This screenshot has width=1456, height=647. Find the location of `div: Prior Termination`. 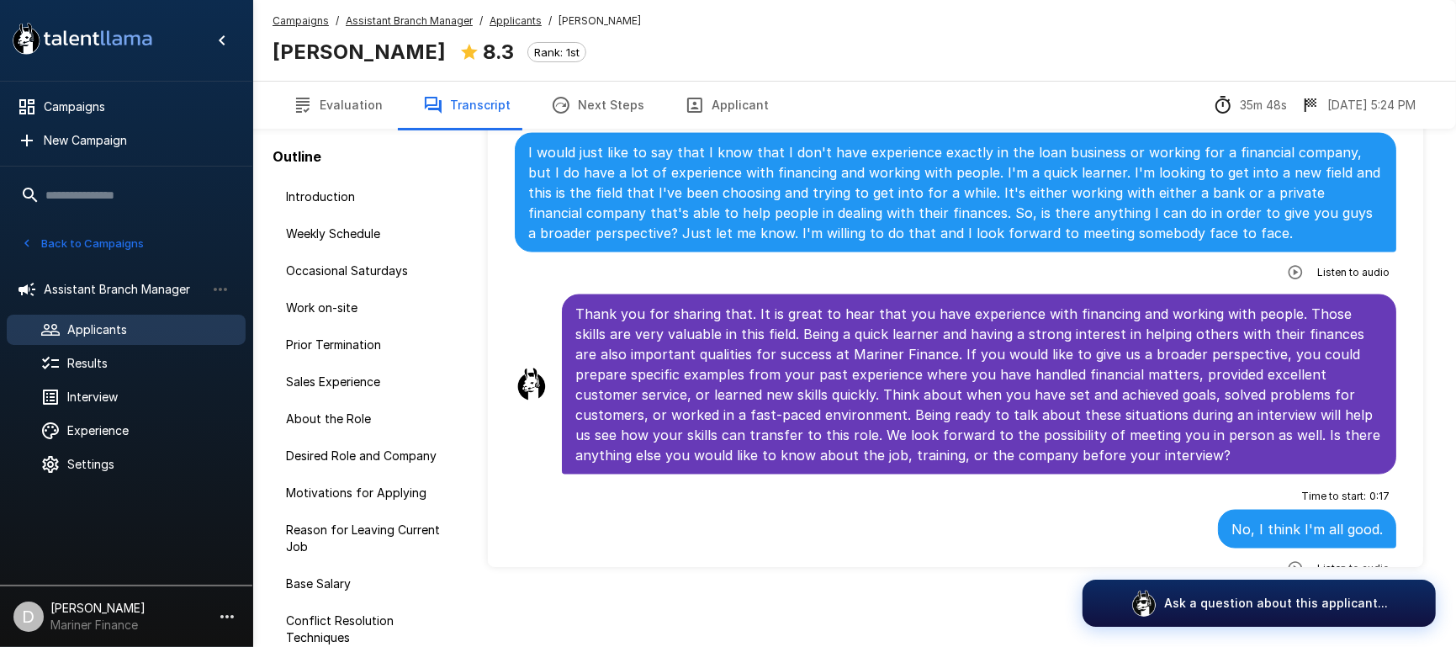

div: Prior Termination is located at coordinates (370, 345).